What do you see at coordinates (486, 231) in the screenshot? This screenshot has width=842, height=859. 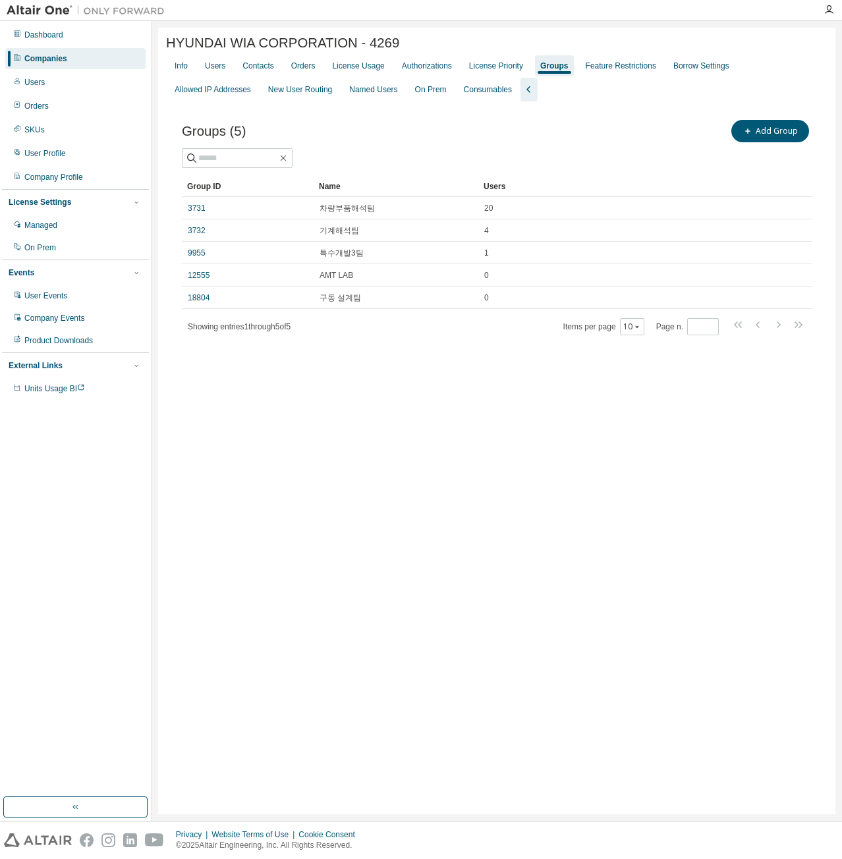 I see `span: 4` at bounding box center [486, 231].